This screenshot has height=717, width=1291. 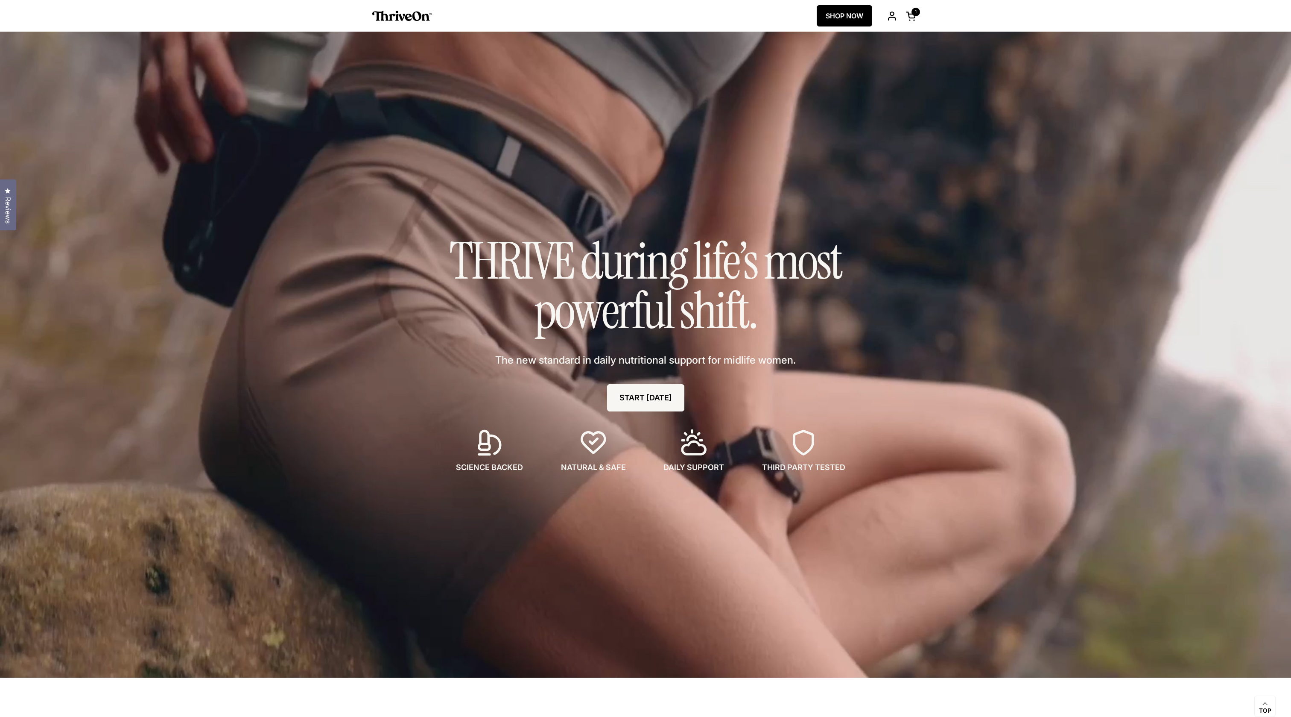 I want to click on span: Reviews, so click(x=8, y=210).